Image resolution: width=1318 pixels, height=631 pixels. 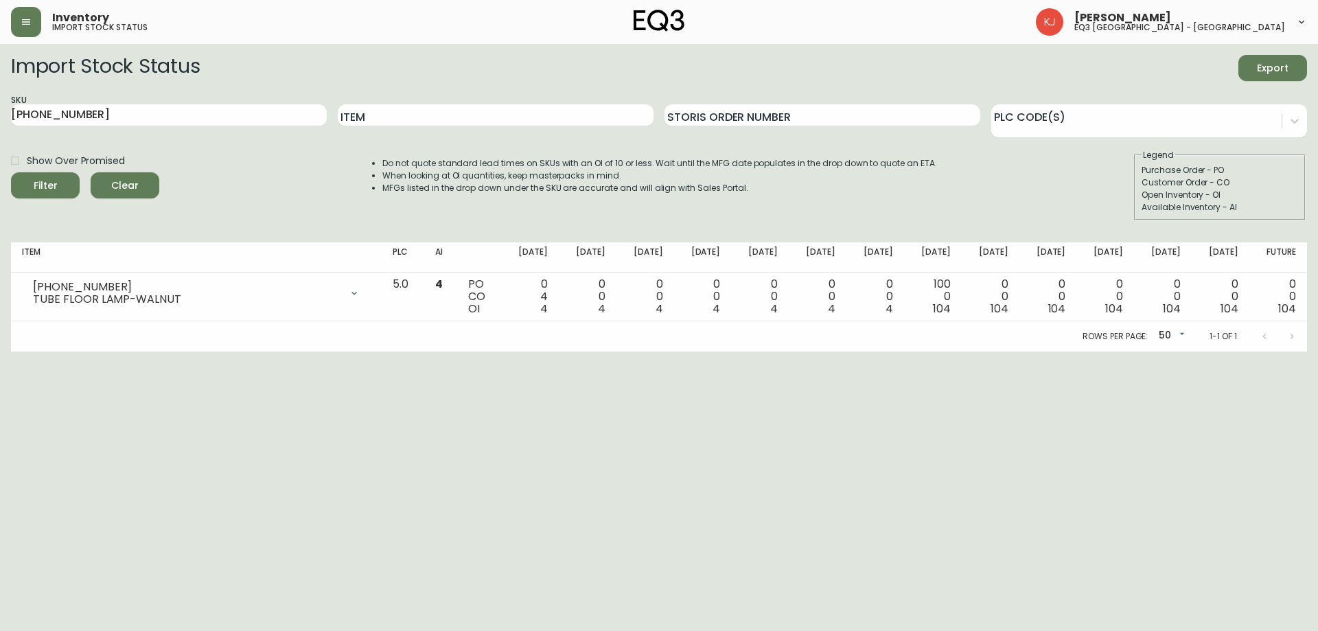 What do you see at coordinates (660, 176) in the screenshot?
I see `li: When looking at OI quantities, keep masterpacks in mind.` at bounding box center [660, 176].